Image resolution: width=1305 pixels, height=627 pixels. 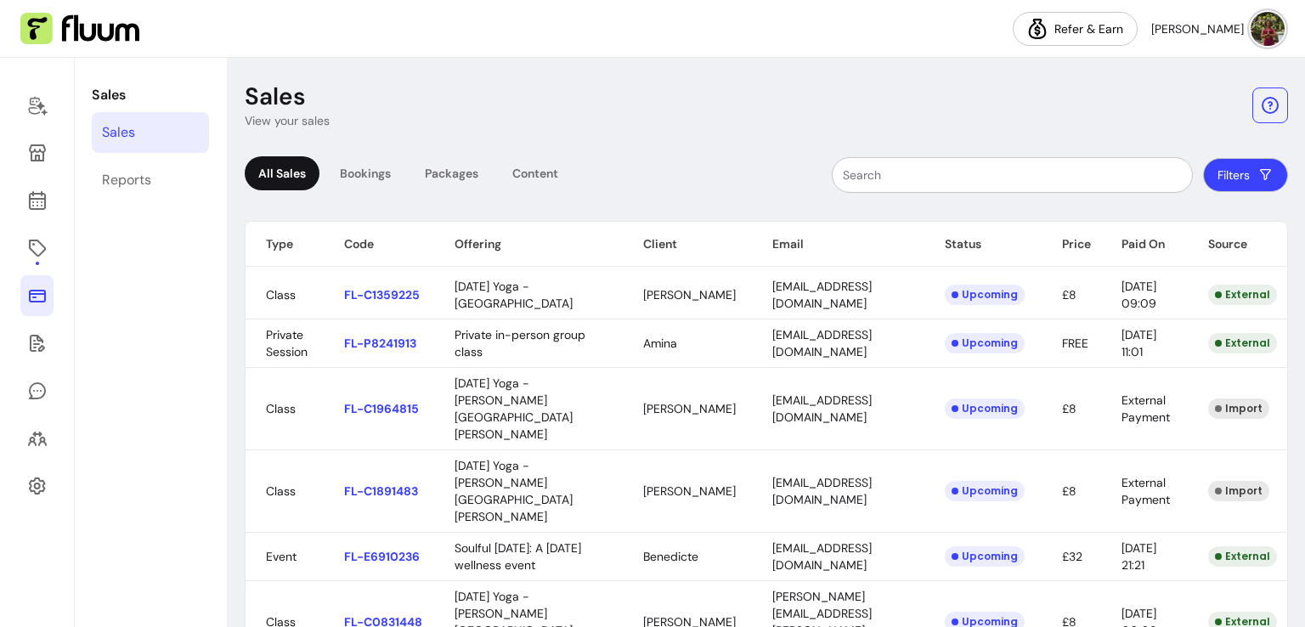 What do you see at coordinates (286, 343) in the screenshot?
I see `span: Private Session` at bounding box center [286, 343].